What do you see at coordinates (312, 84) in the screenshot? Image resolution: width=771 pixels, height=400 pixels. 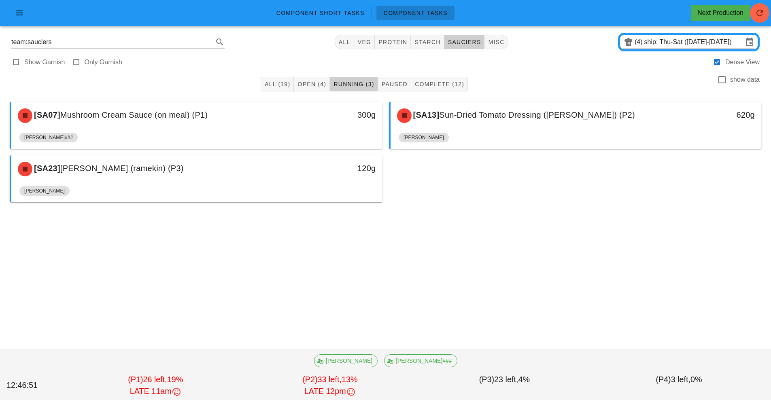 I see `button: Open (4)` at bounding box center [312, 84].